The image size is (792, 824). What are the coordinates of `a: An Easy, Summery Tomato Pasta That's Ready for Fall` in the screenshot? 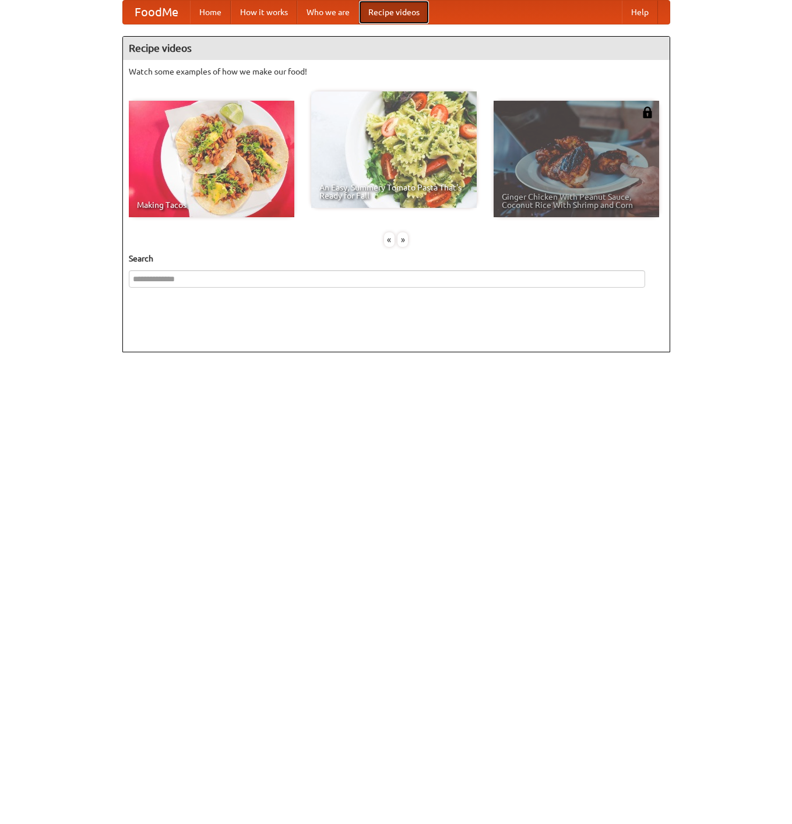 It's located at (394, 150).